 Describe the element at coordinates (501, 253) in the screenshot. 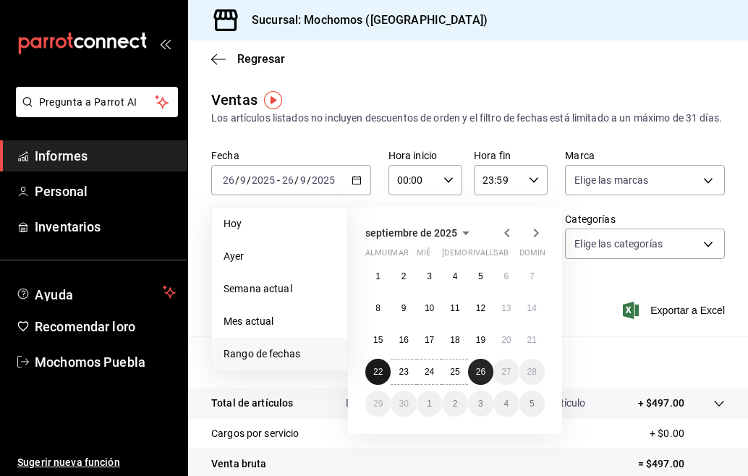

I see `font: sab` at that location.